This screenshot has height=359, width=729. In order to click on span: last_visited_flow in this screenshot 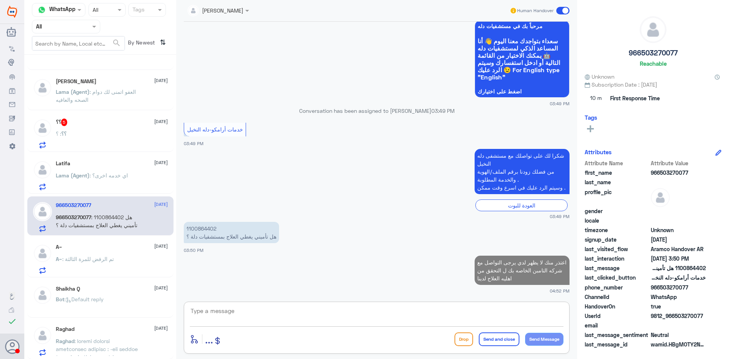, I will do `click(617, 249)`.